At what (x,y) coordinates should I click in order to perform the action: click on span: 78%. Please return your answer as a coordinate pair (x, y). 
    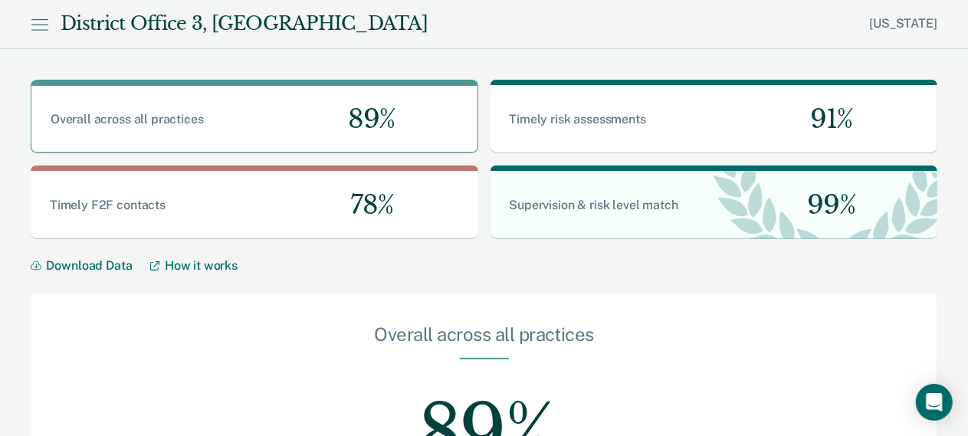
    Looking at the image, I should click on (366, 205).